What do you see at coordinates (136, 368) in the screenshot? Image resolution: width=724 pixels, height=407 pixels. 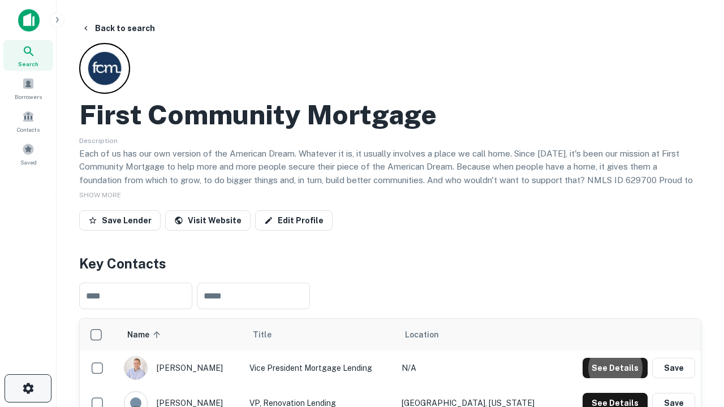 I see `img: 1520878720083` at bounding box center [136, 368].